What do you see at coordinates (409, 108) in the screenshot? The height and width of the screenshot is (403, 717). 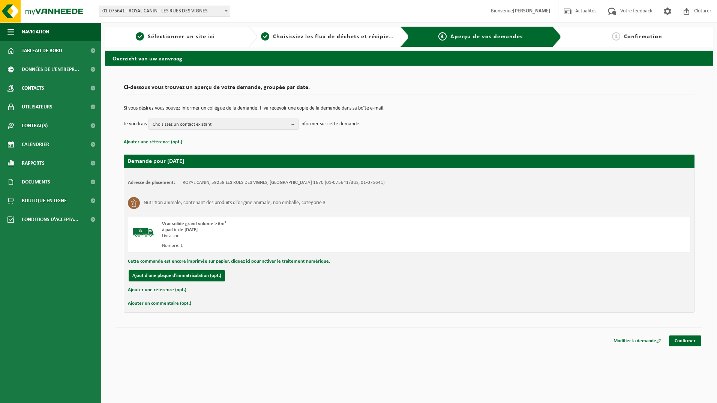 I see `p: Si vous désirez vous pouvez informer un collègue de la demande. Il va recevoir une copie de la de...` at bounding box center [409, 108].